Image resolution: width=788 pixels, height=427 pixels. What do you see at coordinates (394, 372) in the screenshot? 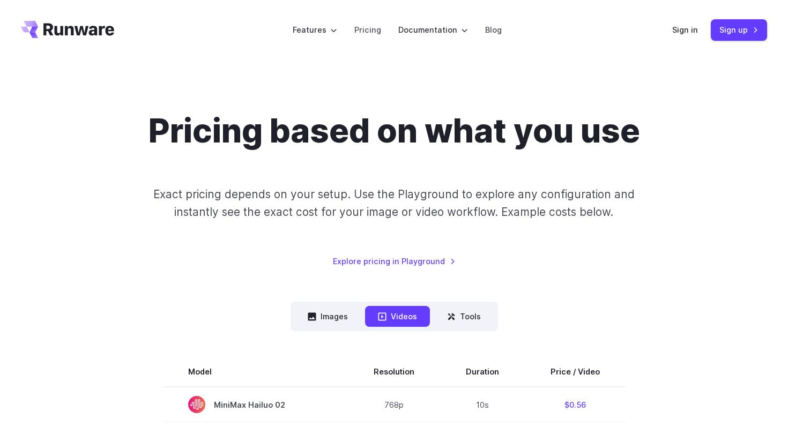
I see `th: Resolution` at bounding box center [394, 372].